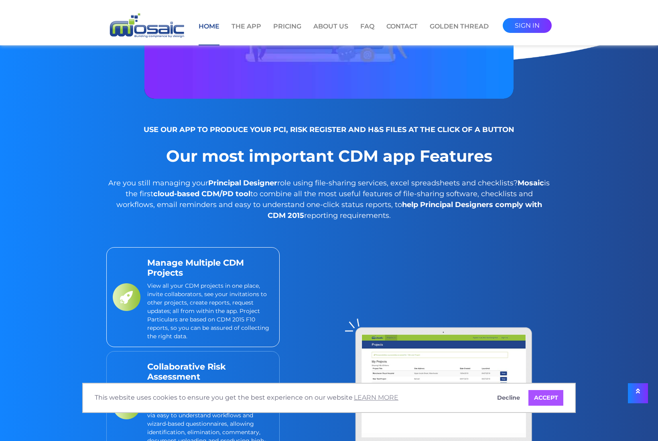 The width and height of the screenshot is (658, 441). What do you see at coordinates (405, 210) in the screenshot?
I see `strong: help Principal Designers comply with CDM 2015` at bounding box center [405, 210].